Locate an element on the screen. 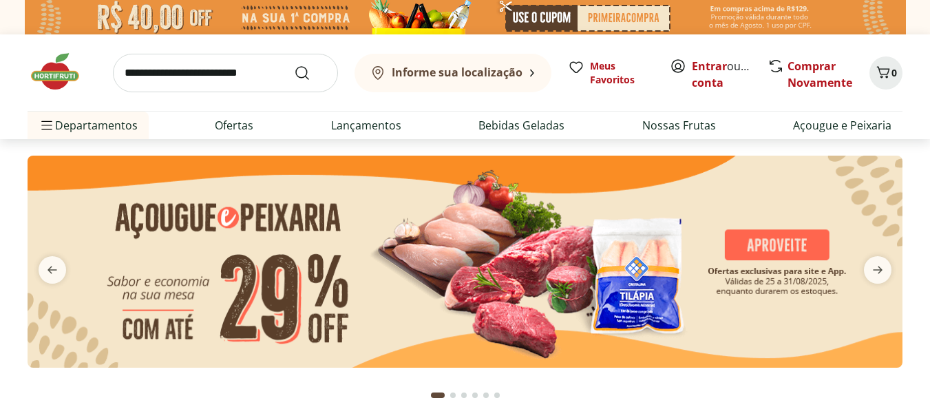 The height and width of the screenshot is (418, 930). button: Go to page 5 from fs-carousel is located at coordinates (486, 395).